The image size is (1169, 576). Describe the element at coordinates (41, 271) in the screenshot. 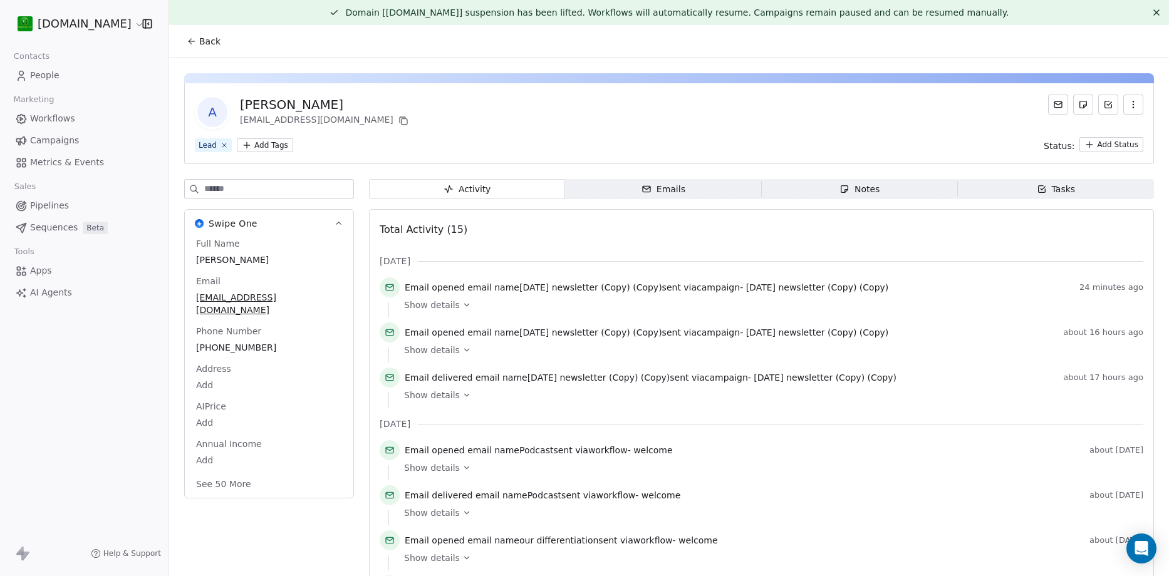

I see `span: Apps` at that location.